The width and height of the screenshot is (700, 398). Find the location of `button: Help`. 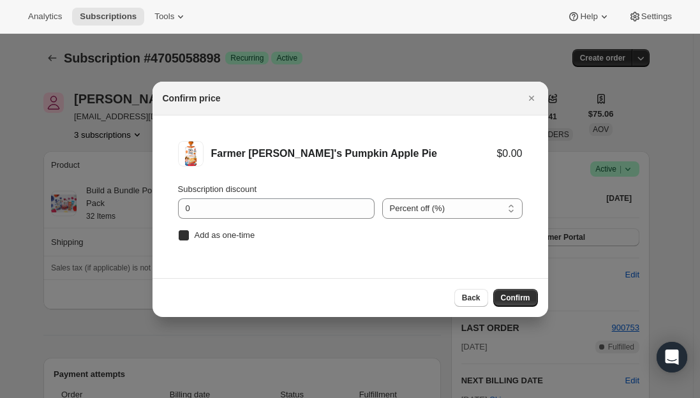

button: Help is located at coordinates (588, 17).